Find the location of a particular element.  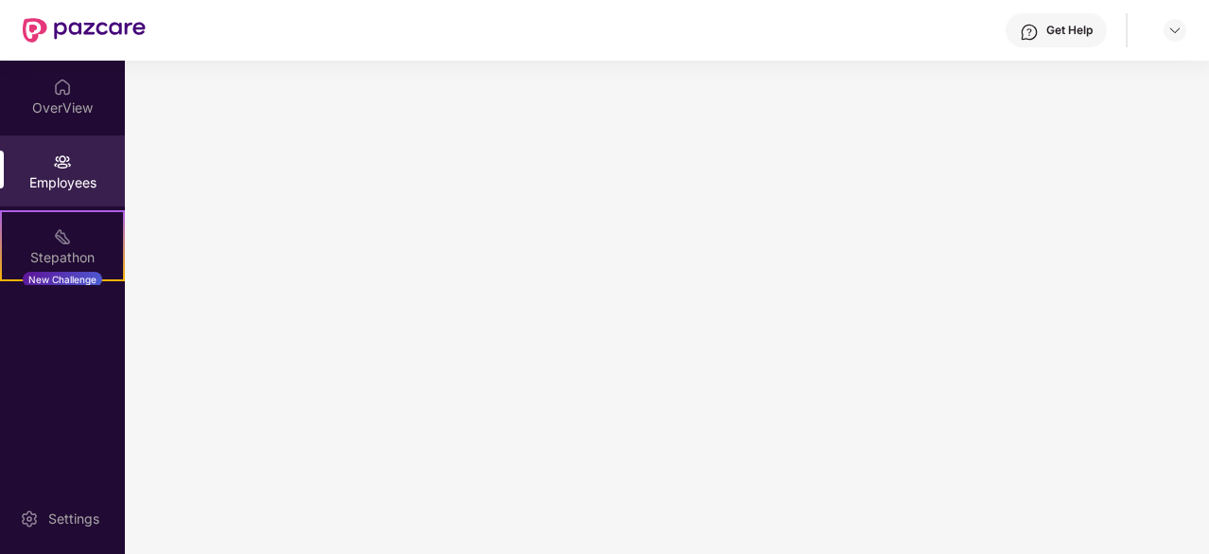

div: Get Help is located at coordinates (1069, 30).